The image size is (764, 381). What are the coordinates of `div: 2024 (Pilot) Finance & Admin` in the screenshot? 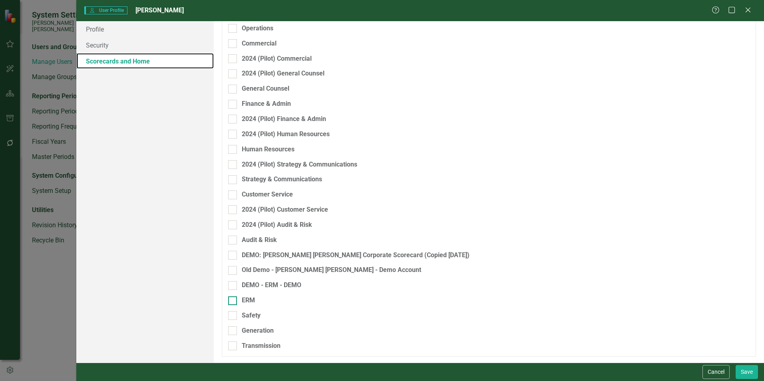 It's located at (284, 119).